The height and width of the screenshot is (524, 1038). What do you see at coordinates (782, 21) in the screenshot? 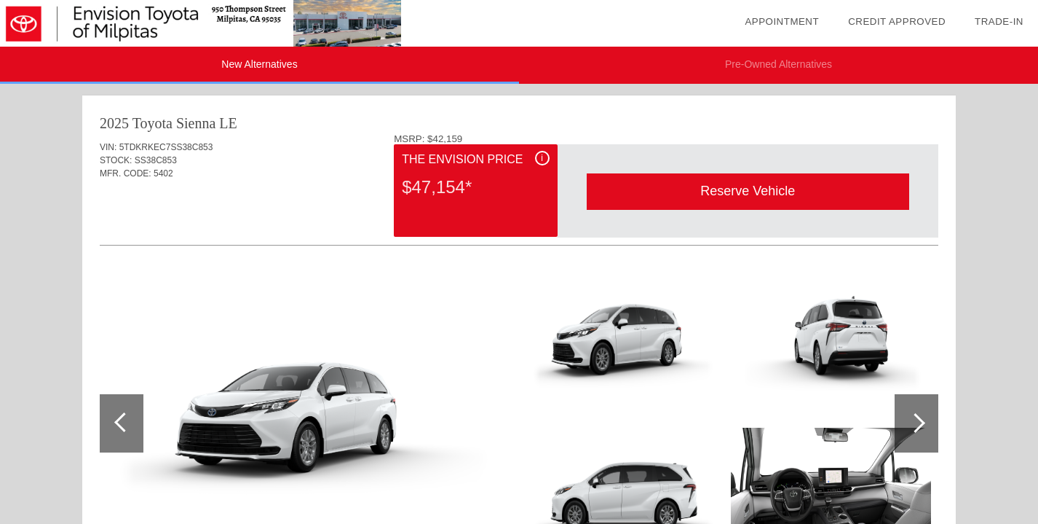
I see `a: Appointment` at bounding box center [782, 21].